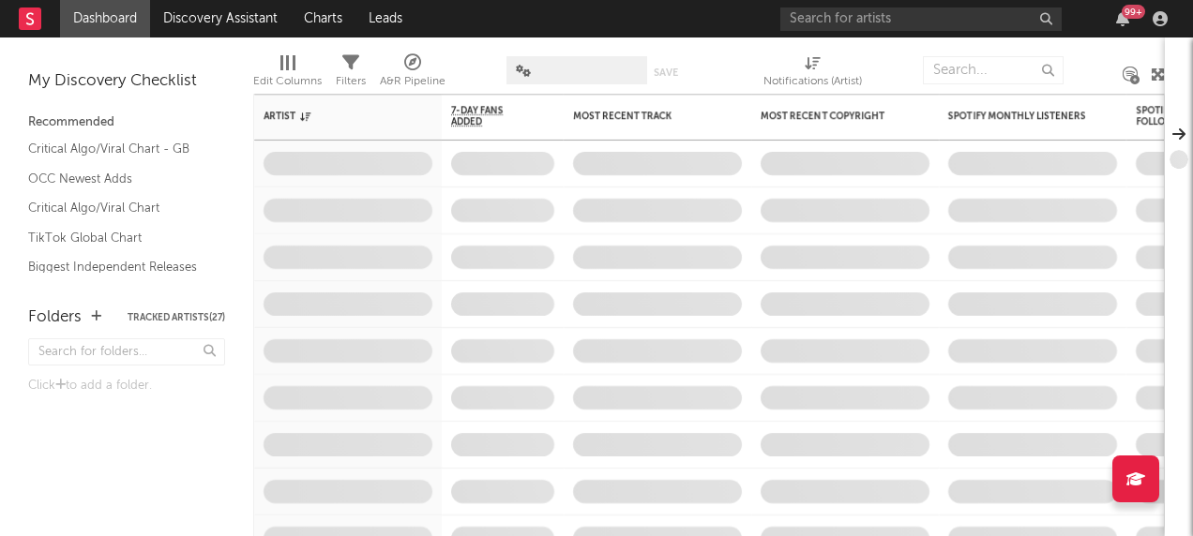  Describe the element at coordinates (127, 352) in the screenshot. I see `input: Search for folders...` at that location.